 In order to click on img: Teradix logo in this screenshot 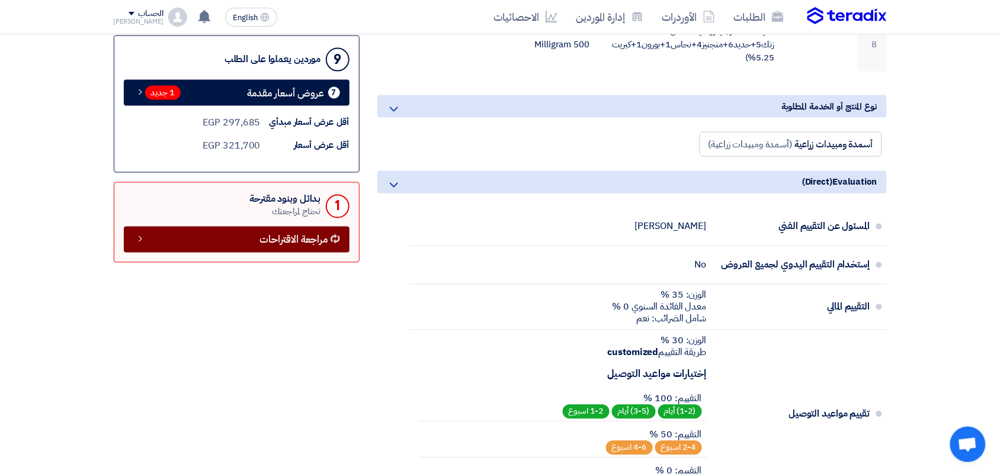, I will do `click(847, 16)`.